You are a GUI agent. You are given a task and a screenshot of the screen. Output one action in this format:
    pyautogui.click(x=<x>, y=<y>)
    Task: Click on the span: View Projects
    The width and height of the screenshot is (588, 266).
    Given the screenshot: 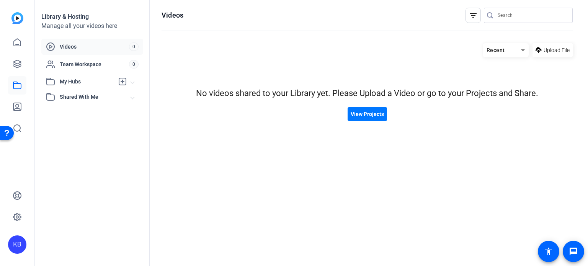 What is the action you would take?
    pyautogui.click(x=367, y=114)
    